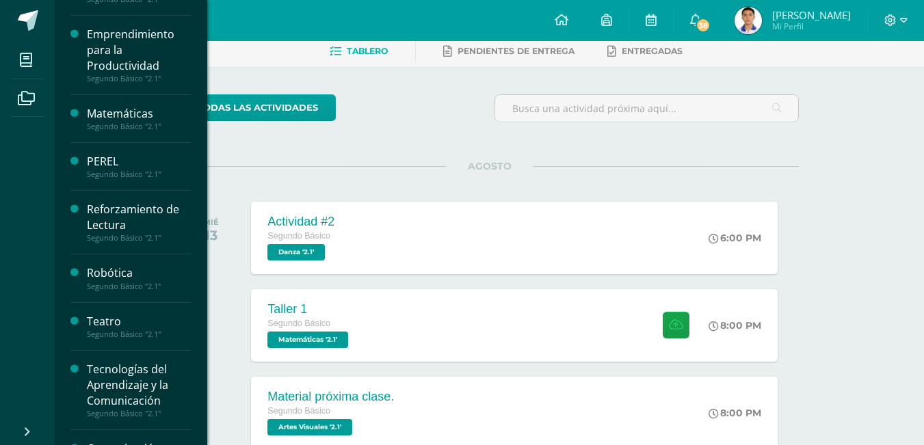  What do you see at coordinates (139, 118) in the screenshot?
I see `a: MatemáticasSegundo Básico "2.1"` at bounding box center [139, 118].